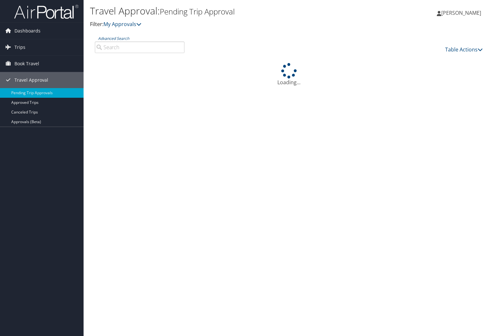  I want to click on span: Travel Approval, so click(31, 80).